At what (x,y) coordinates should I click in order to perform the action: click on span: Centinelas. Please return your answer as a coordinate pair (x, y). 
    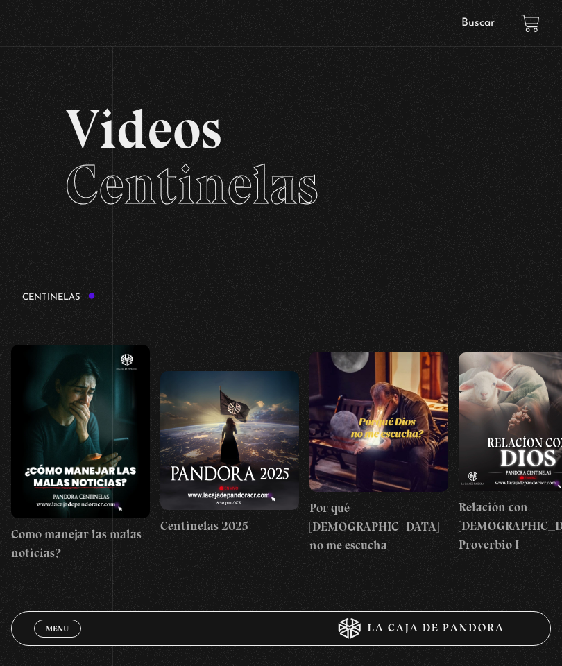
    Looking at the image, I should click on (191, 184).